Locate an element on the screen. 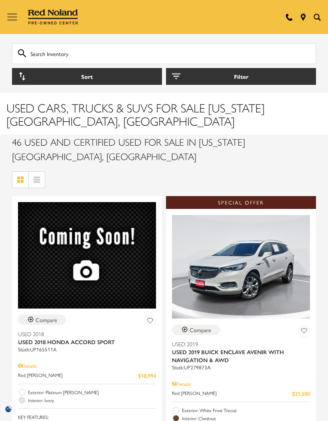  div: Stock : UP165511A is located at coordinates (87, 349).